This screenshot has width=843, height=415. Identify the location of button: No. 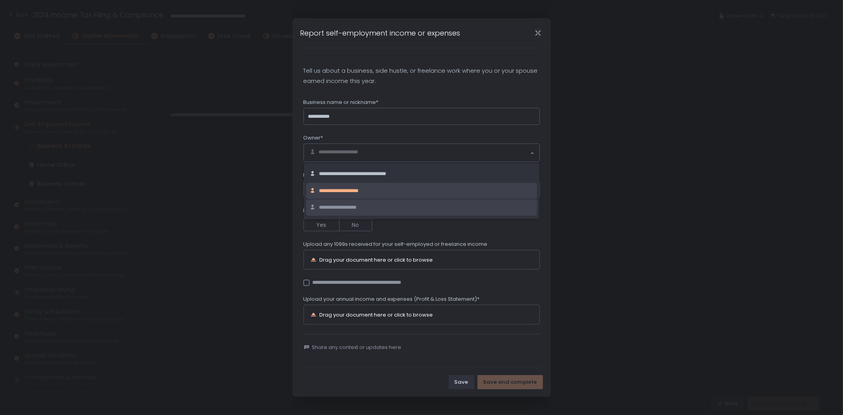
(356, 225).